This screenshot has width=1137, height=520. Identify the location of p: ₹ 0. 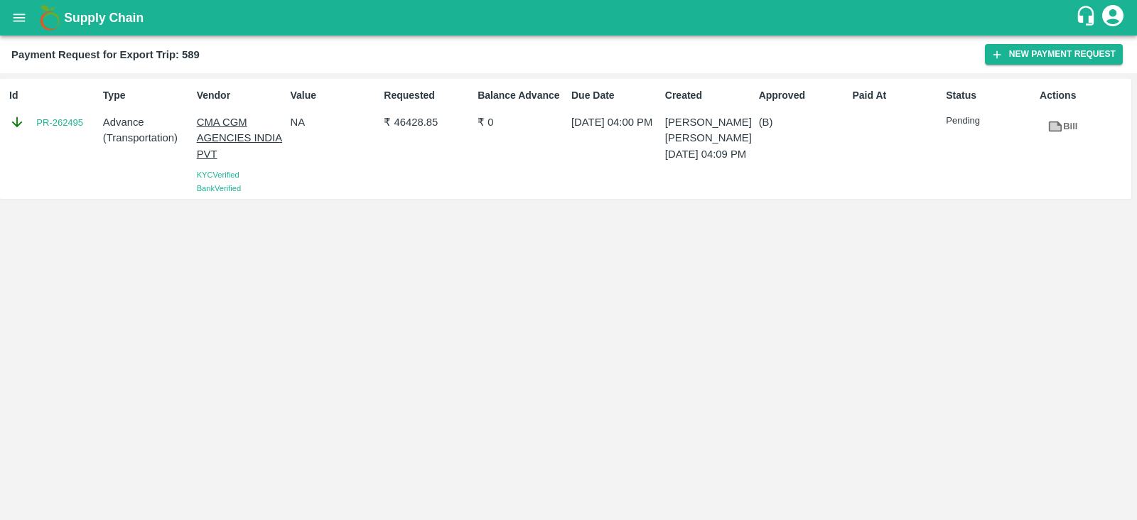
(522, 122).